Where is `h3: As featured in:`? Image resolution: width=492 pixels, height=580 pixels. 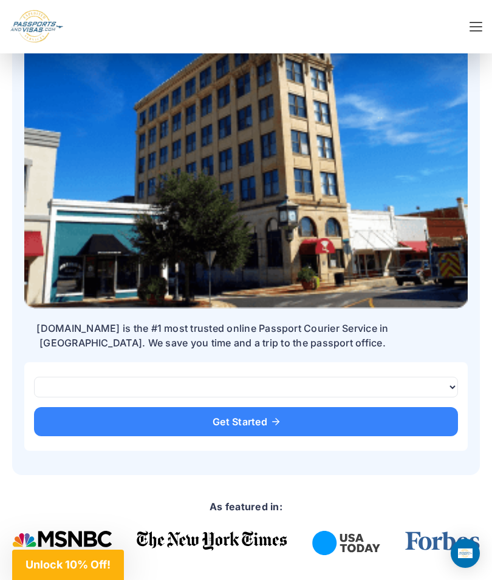 h3: As featured in: is located at coordinates (246, 507).